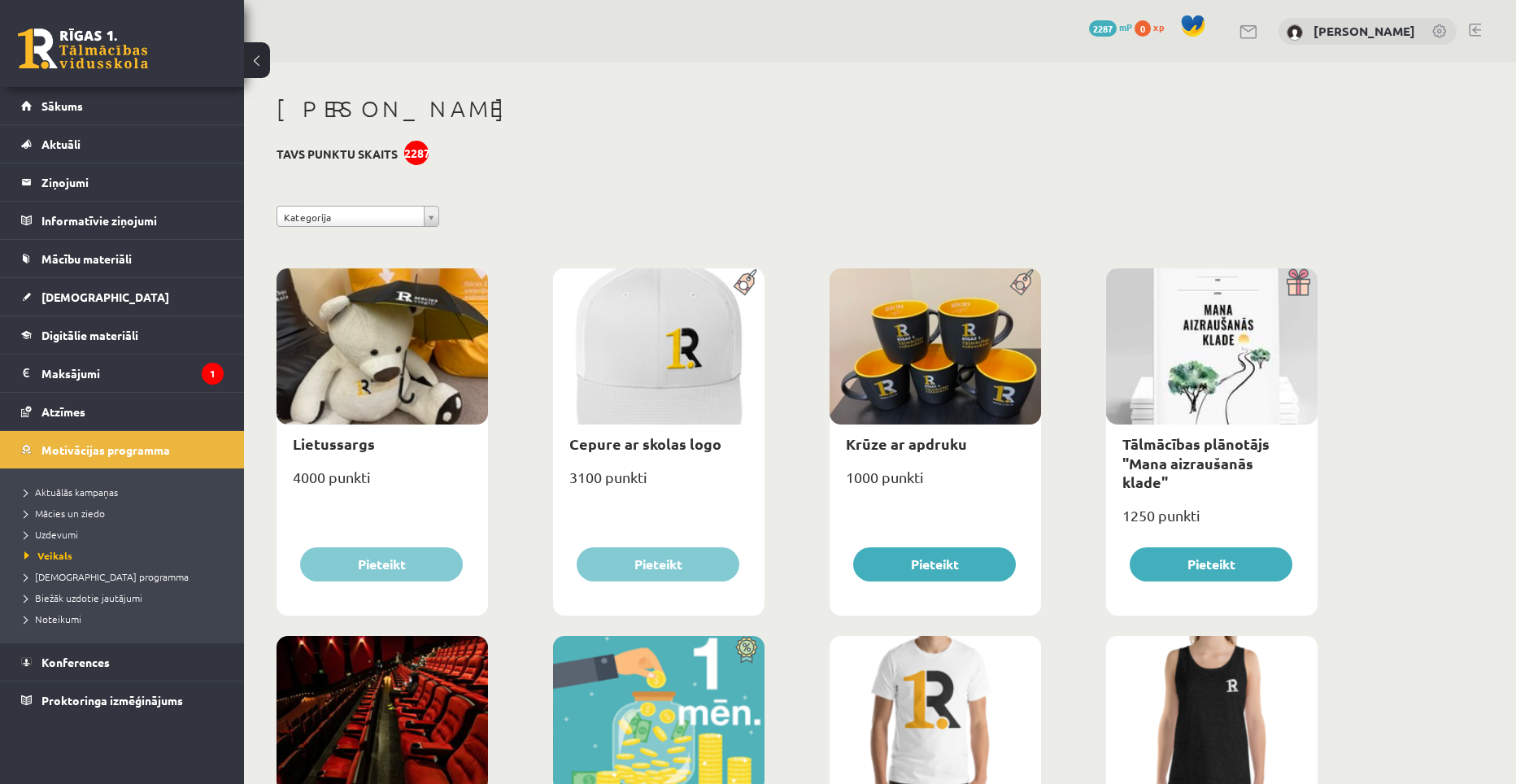 Image resolution: width=1516 pixels, height=784 pixels. What do you see at coordinates (333, 443) in the screenshot?
I see `a: Lietussargs` at bounding box center [333, 443].